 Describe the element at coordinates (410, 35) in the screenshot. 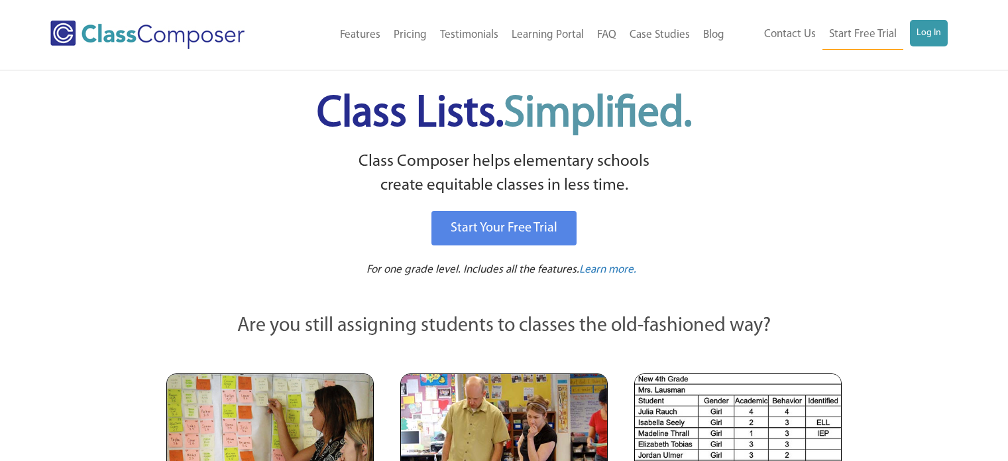

I see `a: Pricing` at that location.